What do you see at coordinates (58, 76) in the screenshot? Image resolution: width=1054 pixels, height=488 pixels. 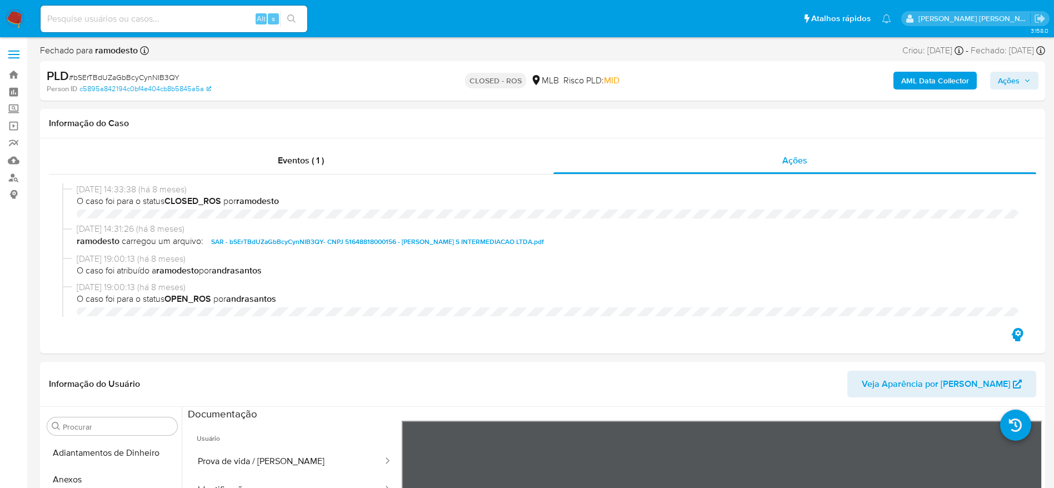 I see `b: PLD` at bounding box center [58, 76].